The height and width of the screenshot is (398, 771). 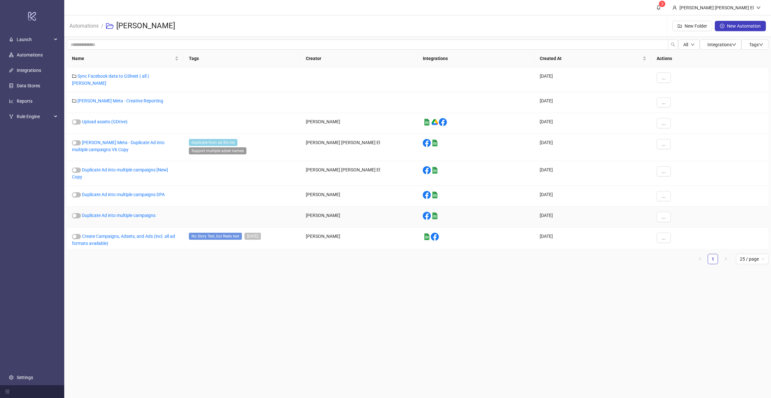 I want to click on span: No Story Text, but Reels text, so click(x=215, y=236).